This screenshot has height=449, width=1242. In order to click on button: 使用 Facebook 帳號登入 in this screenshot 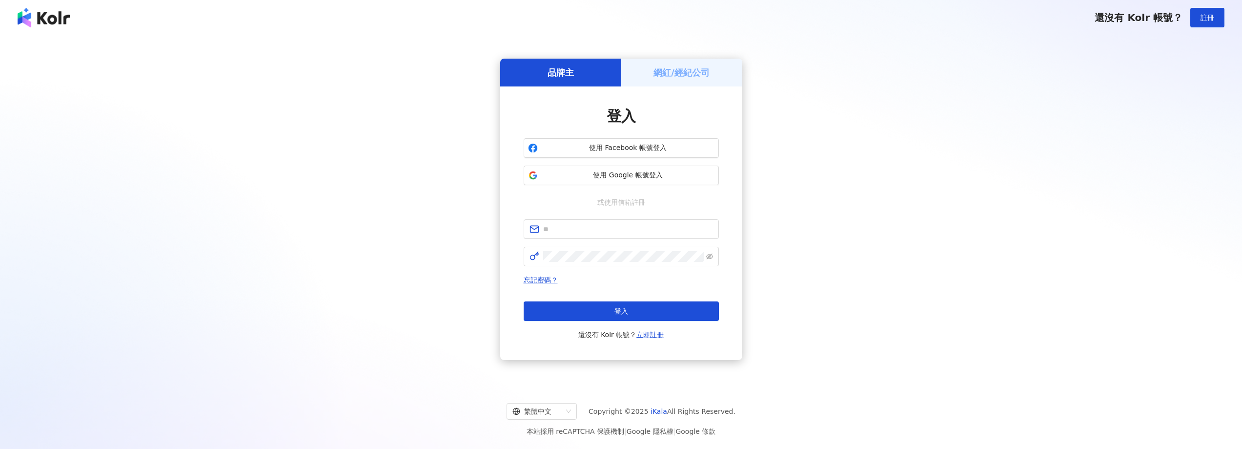, I will do `click(621, 148)`.